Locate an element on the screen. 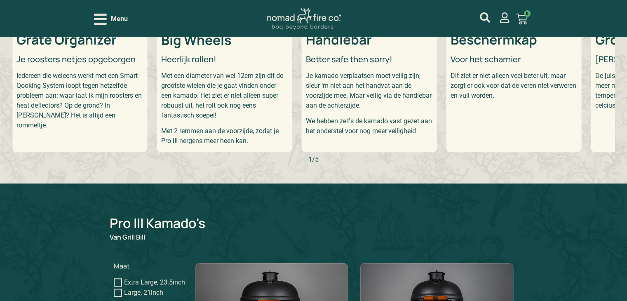 This screenshot has height=301, width=627. strong: Handlebar is located at coordinates (339, 40).